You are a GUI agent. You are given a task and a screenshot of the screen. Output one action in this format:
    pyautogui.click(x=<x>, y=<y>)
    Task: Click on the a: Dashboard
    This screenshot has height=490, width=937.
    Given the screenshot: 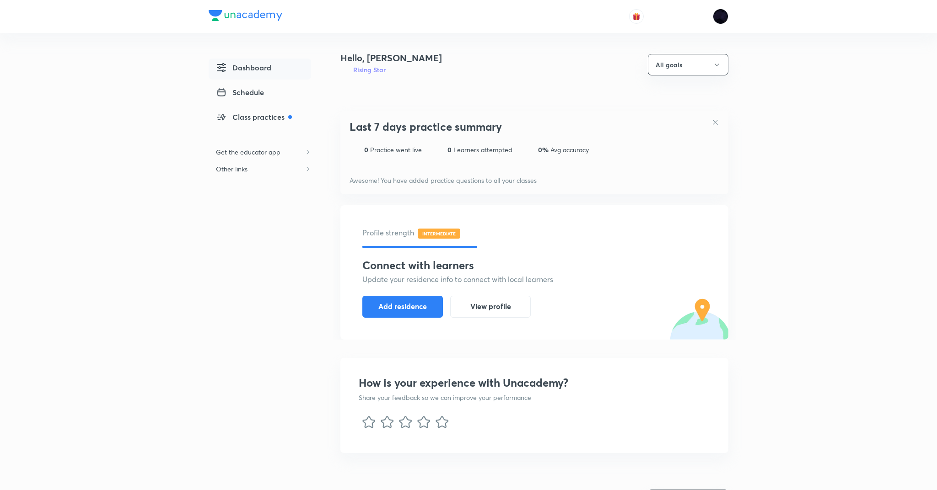 What is the action you would take?
    pyautogui.click(x=260, y=69)
    